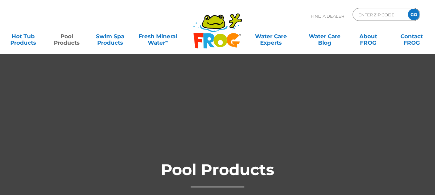 Image resolution: width=435 pixels, height=195 pixels. What do you see at coordinates (67, 36) in the screenshot?
I see `a: PoolProducts` at bounding box center [67, 36].